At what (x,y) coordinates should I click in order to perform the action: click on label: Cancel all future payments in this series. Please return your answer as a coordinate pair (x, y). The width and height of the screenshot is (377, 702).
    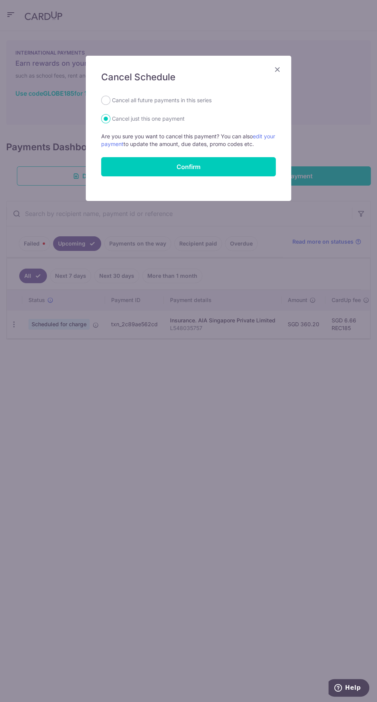
    Looking at the image, I should click on (161, 100).